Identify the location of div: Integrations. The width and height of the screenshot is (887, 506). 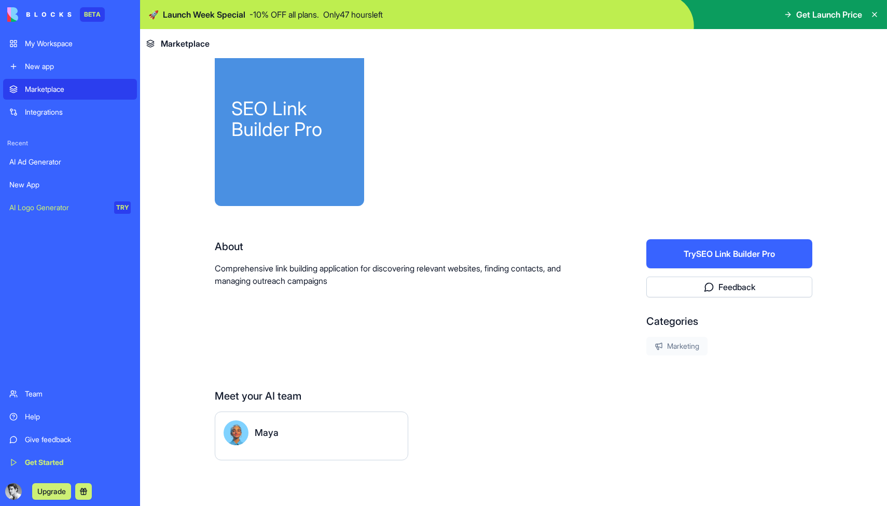
(78, 112).